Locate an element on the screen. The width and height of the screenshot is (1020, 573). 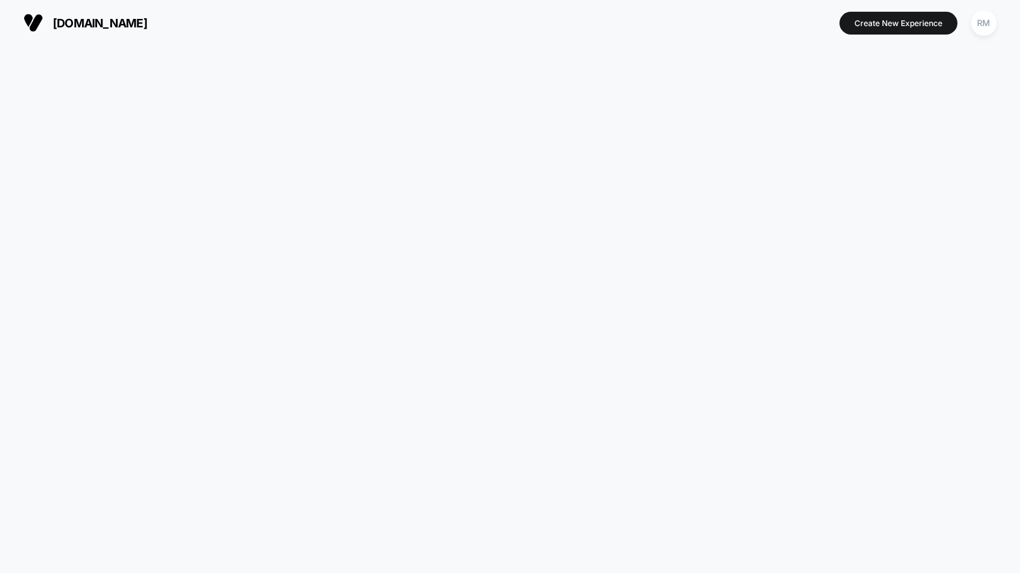
button: RM is located at coordinates (984, 23).